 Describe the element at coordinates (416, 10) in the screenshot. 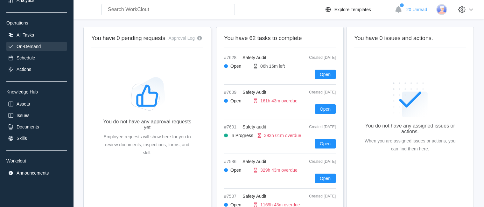

I see `span: 20 Unread` at that location.